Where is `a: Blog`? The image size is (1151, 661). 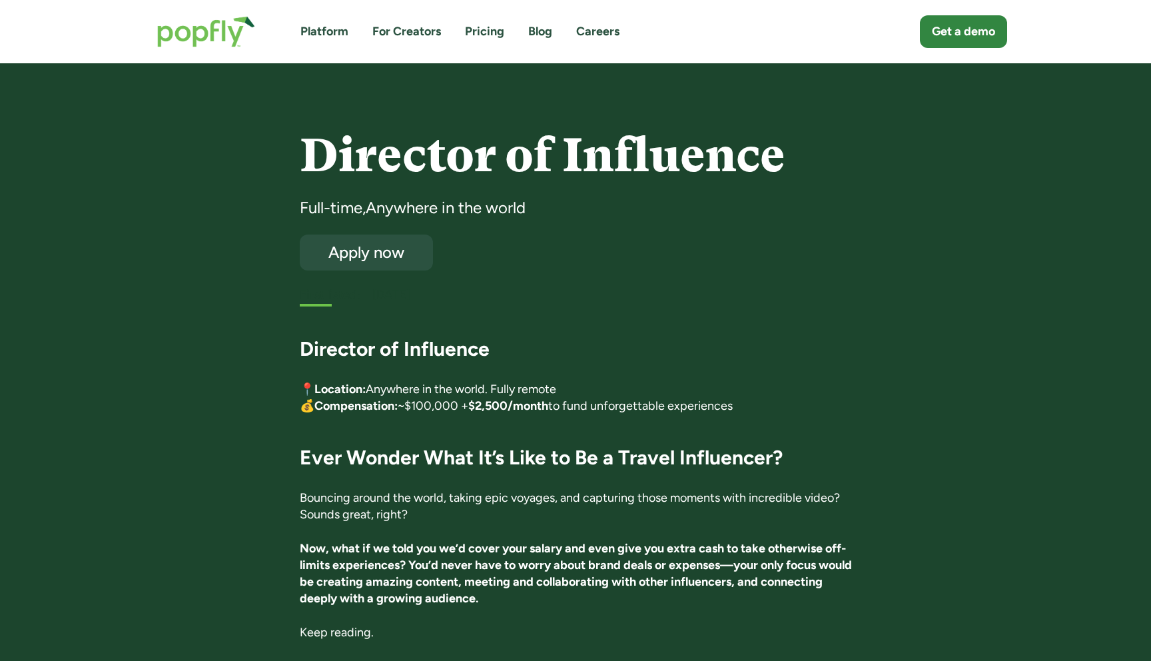
a: Blog is located at coordinates (540, 31).